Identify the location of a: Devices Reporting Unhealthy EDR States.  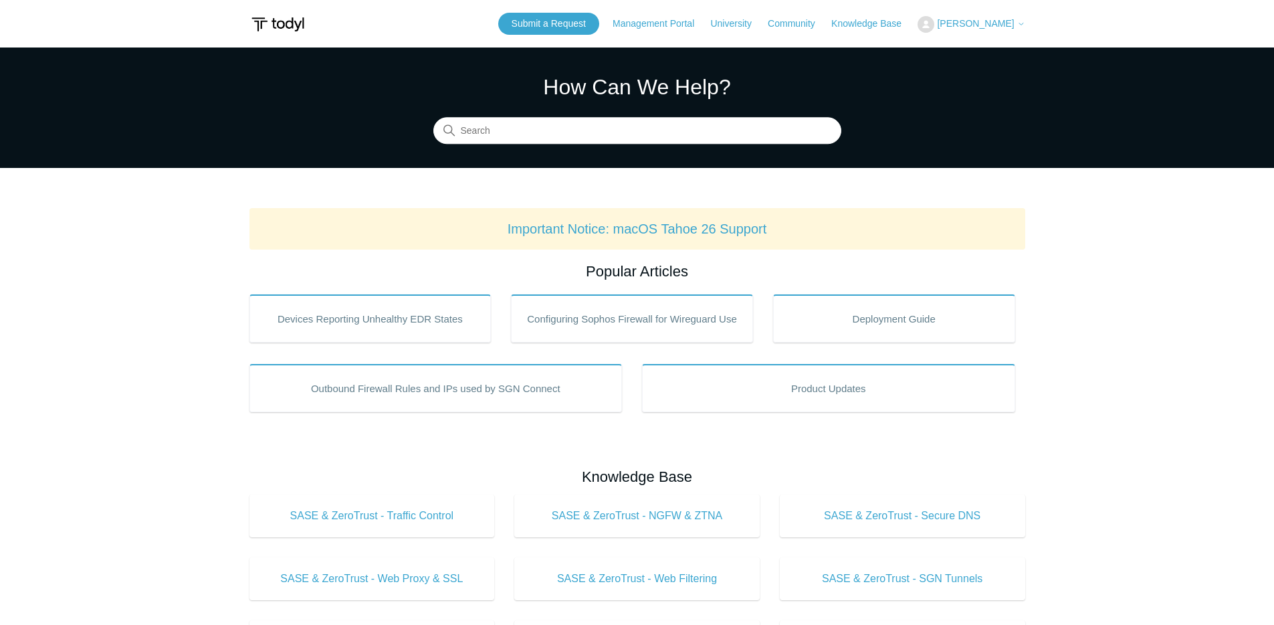
(370, 318).